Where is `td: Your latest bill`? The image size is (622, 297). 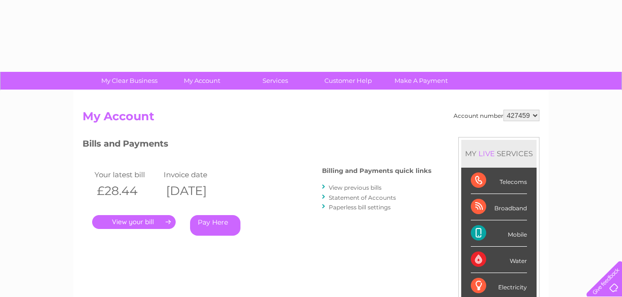
td: Your latest bill is located at coordinates (127, 175).